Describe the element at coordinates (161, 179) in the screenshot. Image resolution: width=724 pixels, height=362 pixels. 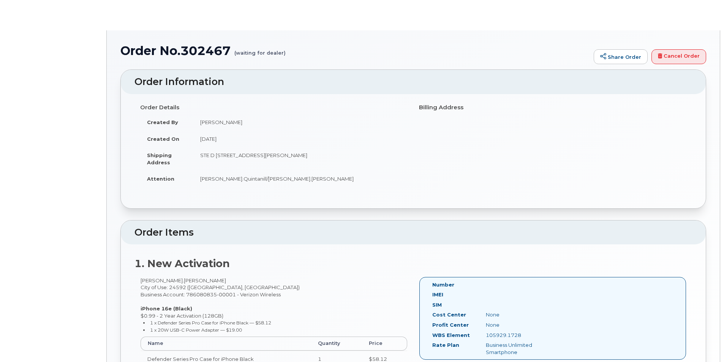
I see `strong: Attention` at that location.